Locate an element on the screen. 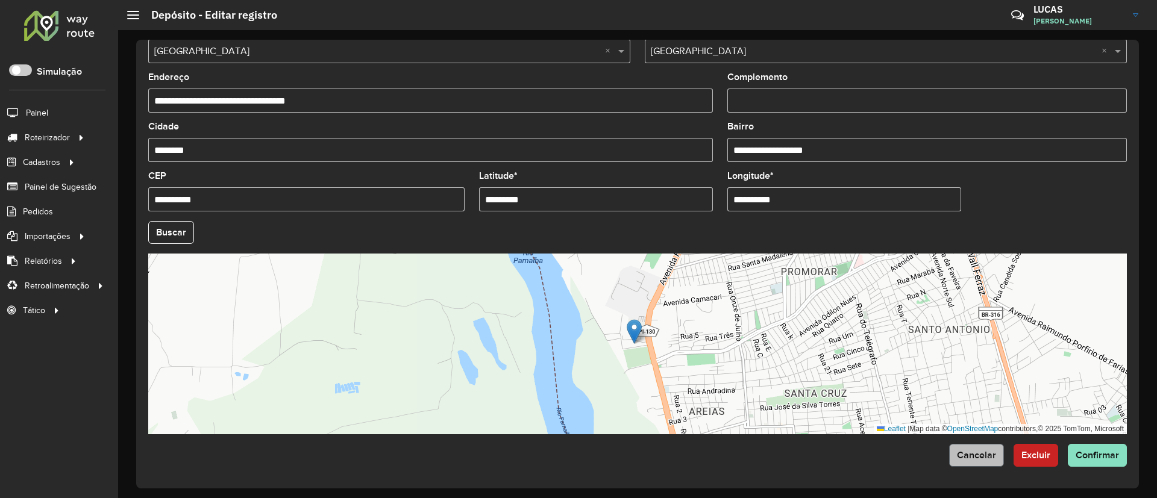 The height and width of the screenshot is (498, 1157). span: Tático is located at coordinates (34, 310).